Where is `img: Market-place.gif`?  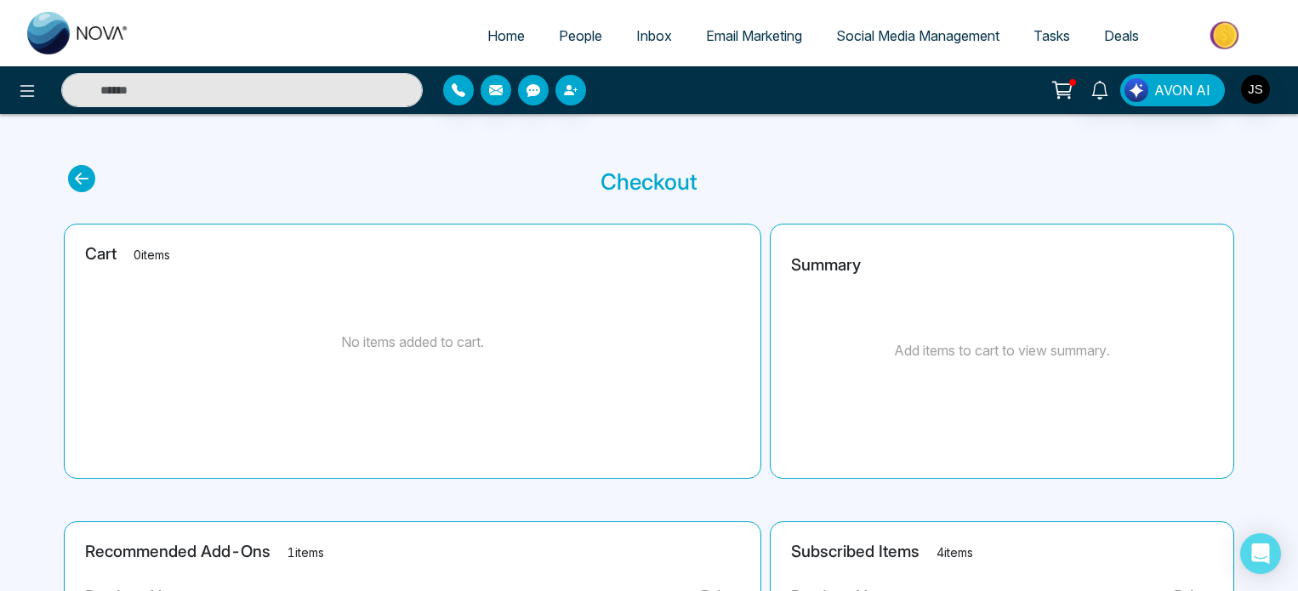 img: Market-place.gif is located at coordinates (1226, 35).